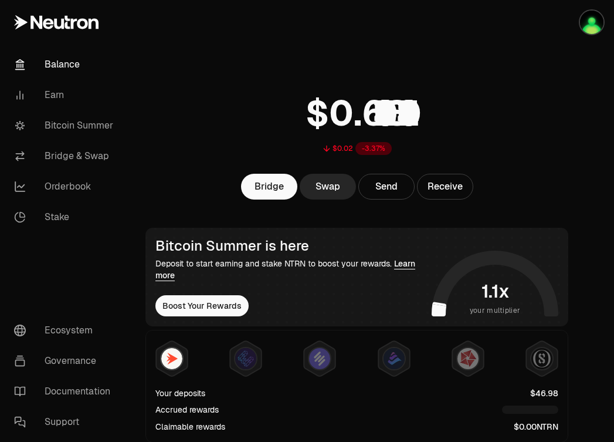  I want to click on div: Your deposits, so click(180, 393).